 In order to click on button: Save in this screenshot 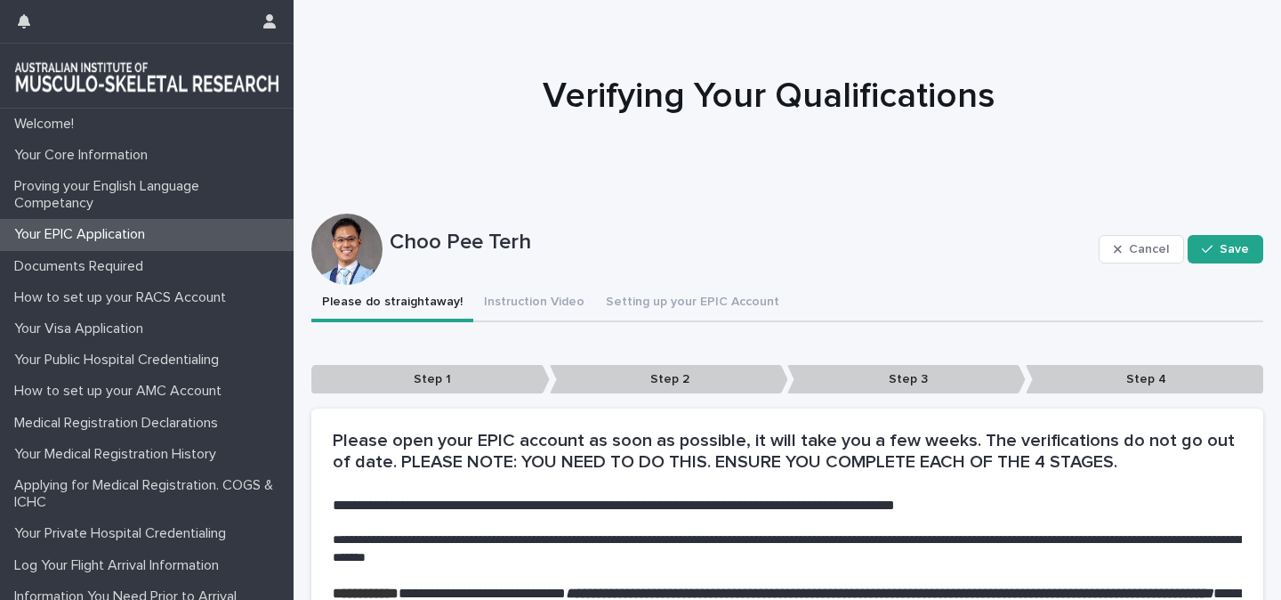, I will do `click(1225, 249)`.